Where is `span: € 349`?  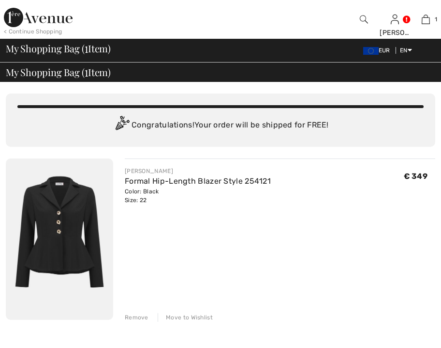
span: € 349 is located at coordinates (416, 176).